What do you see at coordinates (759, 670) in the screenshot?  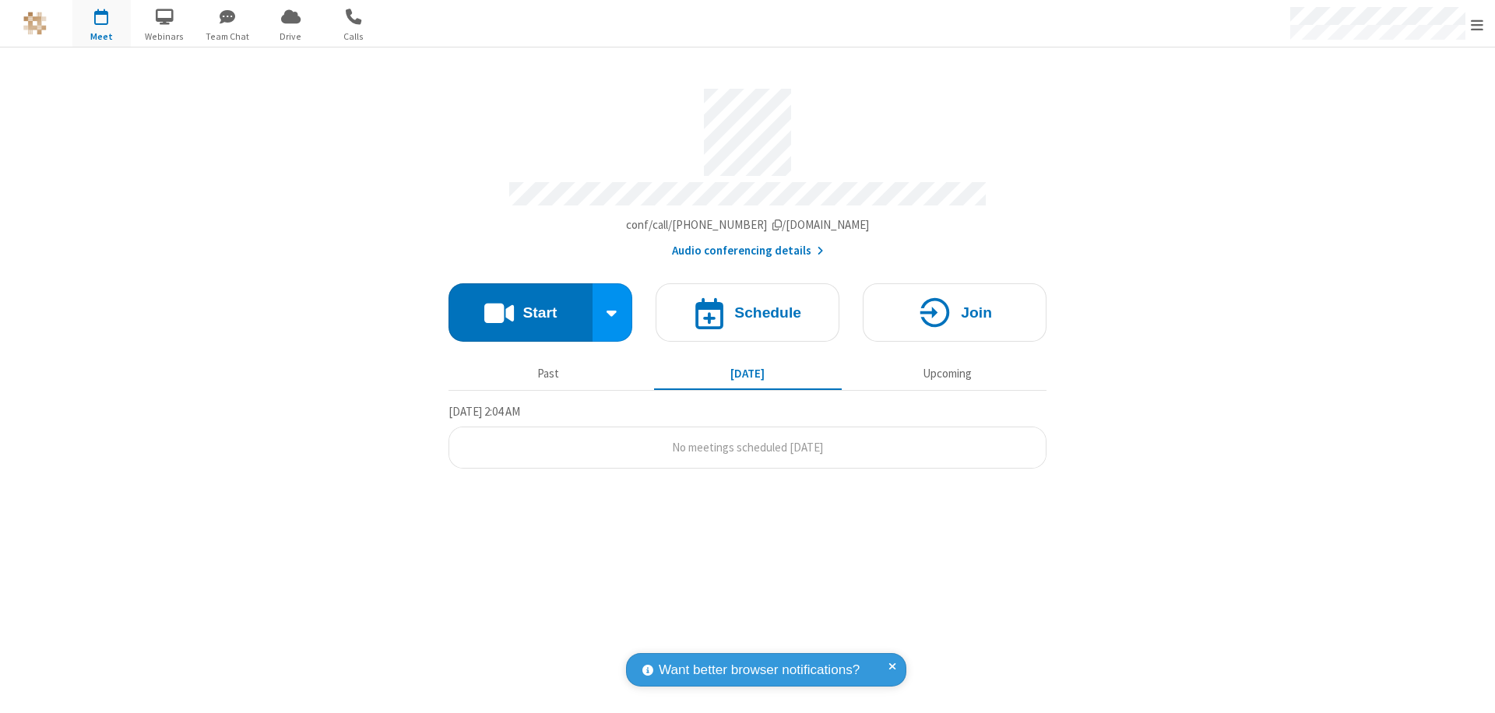 I see `span: Want better browser notifications?` at bounding box center [759, 670].